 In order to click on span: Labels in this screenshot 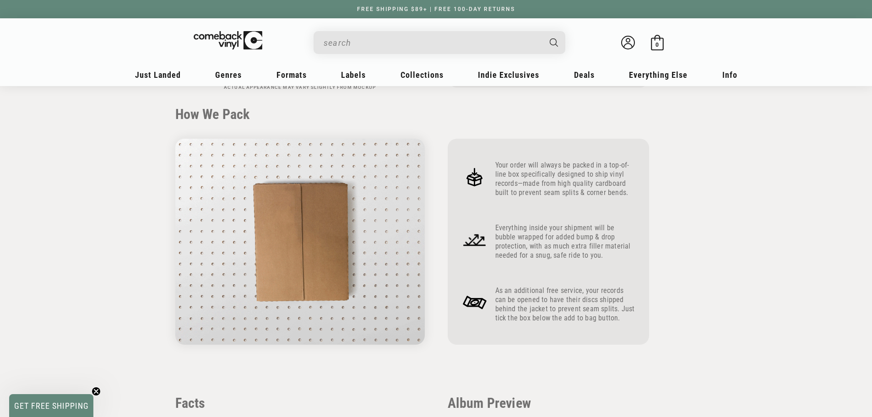, I will do `click(353, 75)`.